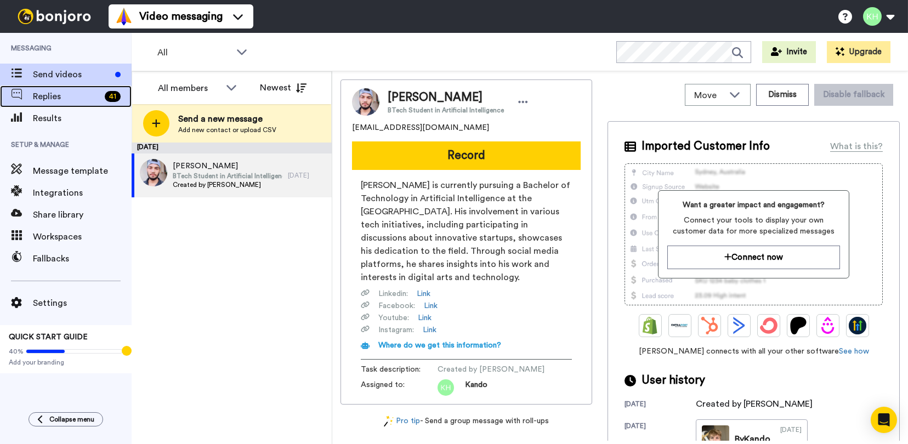 This screenshot has width=908, height=444. I want to click on div: All members, so click(189, 88).